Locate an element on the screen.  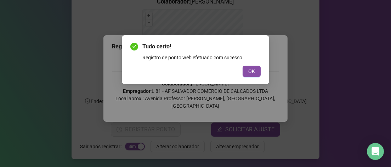
span: Tudo certo! is located at coordinates (201, 47).